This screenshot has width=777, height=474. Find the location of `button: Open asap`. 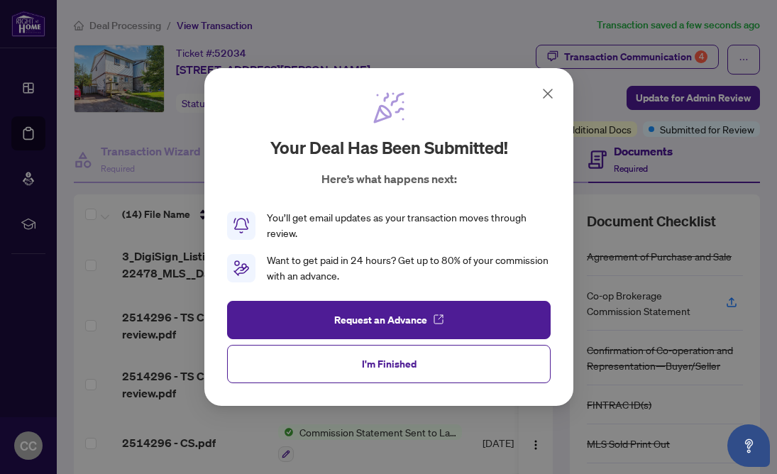

button: Open asap is located at coordinates (749, 446).